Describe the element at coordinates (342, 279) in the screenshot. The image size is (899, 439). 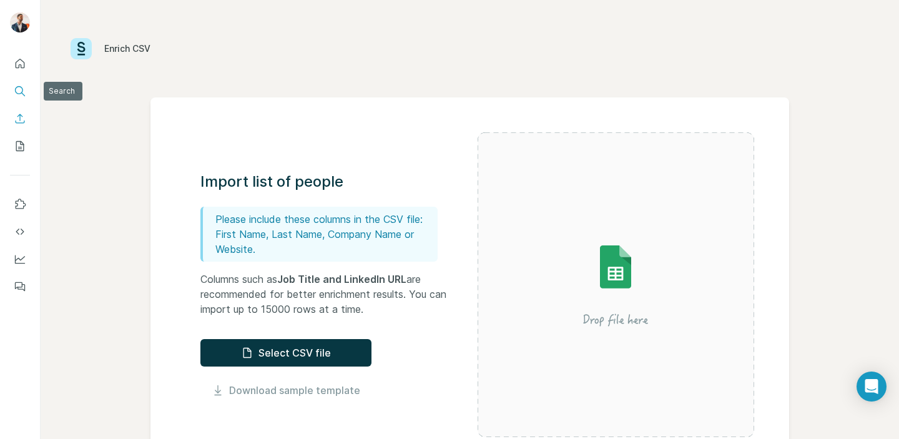
I see `span: Job Title and LinkedIn URL` at that location.